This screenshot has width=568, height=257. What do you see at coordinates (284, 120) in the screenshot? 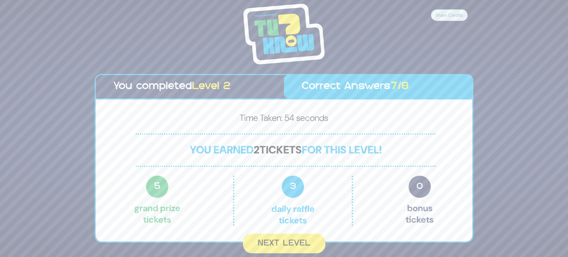
I see `p: Time Taken: 54 seconds` at bounding box center [284, 120].